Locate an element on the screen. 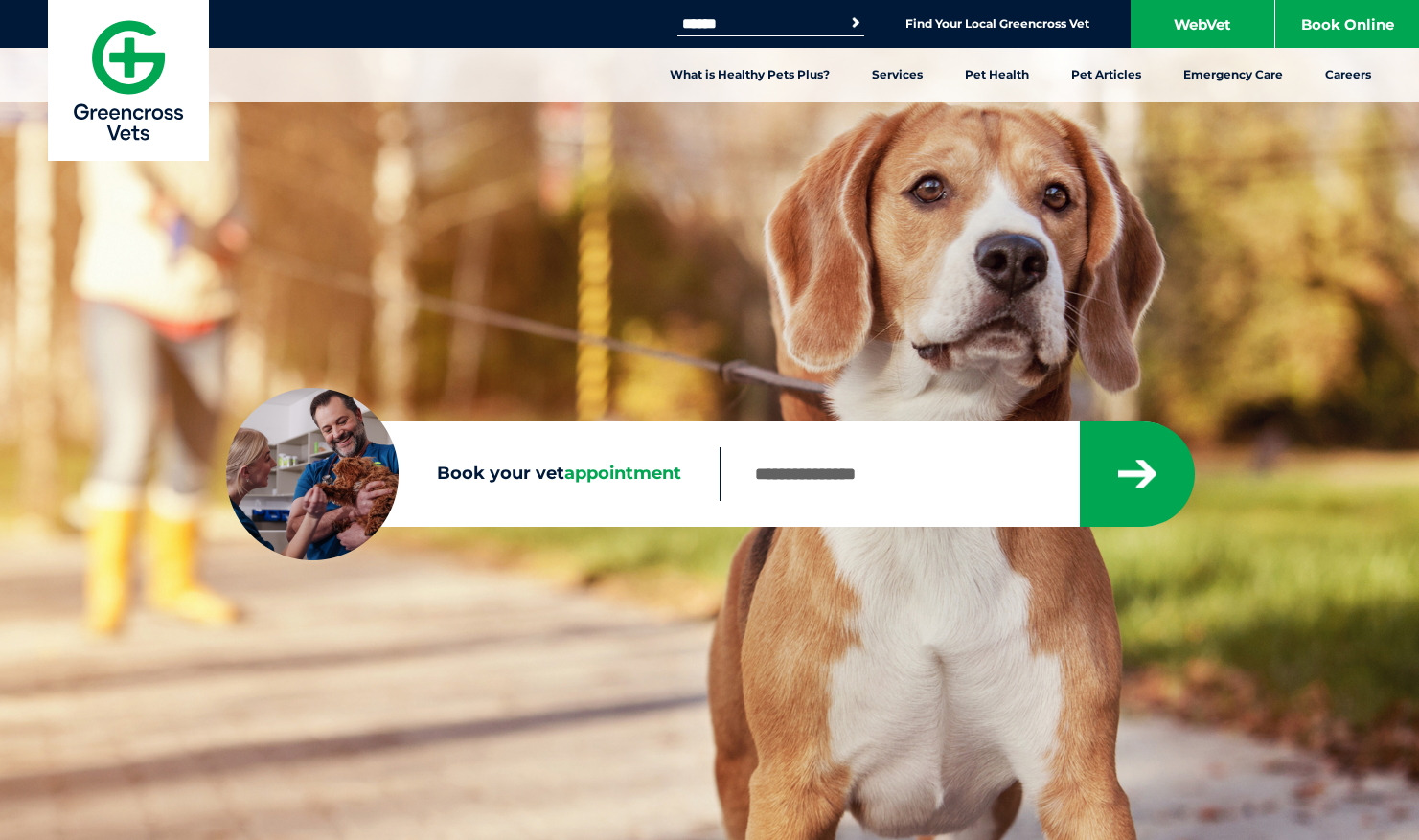  a: Pet Health is located at coordinates (996, 75).